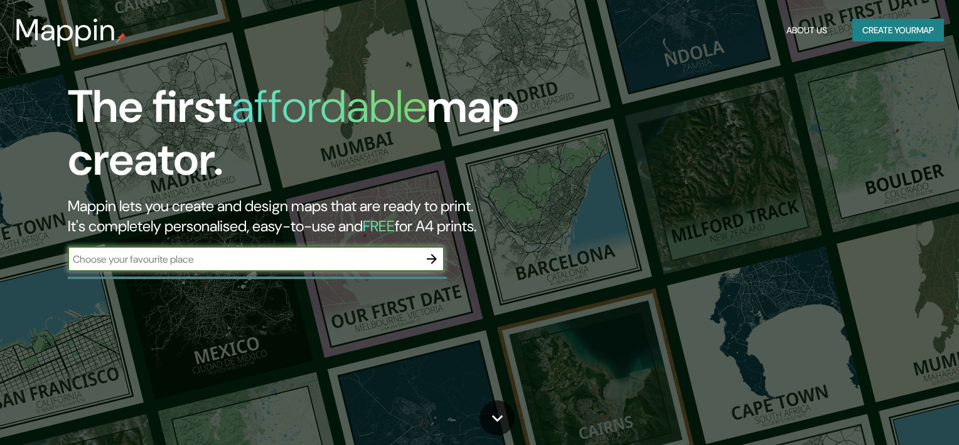 The image size is (959, 445). What do you see at coordinates (807, 30) in the screenshot?
I see `button: About Us` at bounding box center [807, 30].